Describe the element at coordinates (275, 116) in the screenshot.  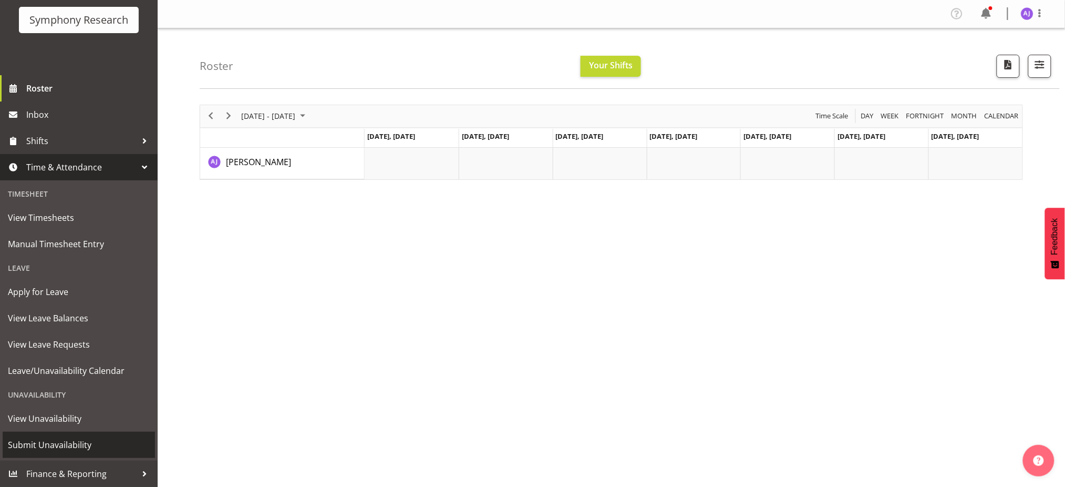
I see `button: August 2025` at that location.